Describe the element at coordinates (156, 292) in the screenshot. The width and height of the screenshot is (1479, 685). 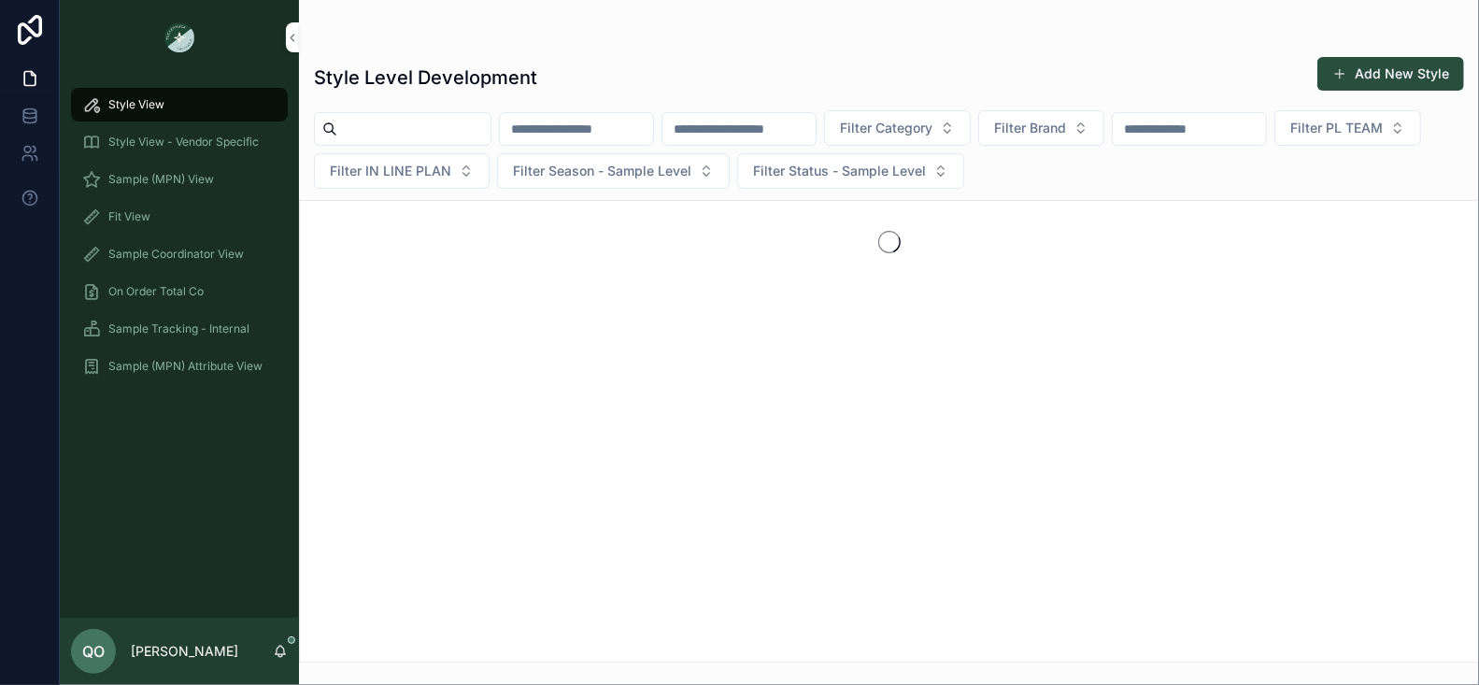
I see `span: On Order Total Co` at that location.